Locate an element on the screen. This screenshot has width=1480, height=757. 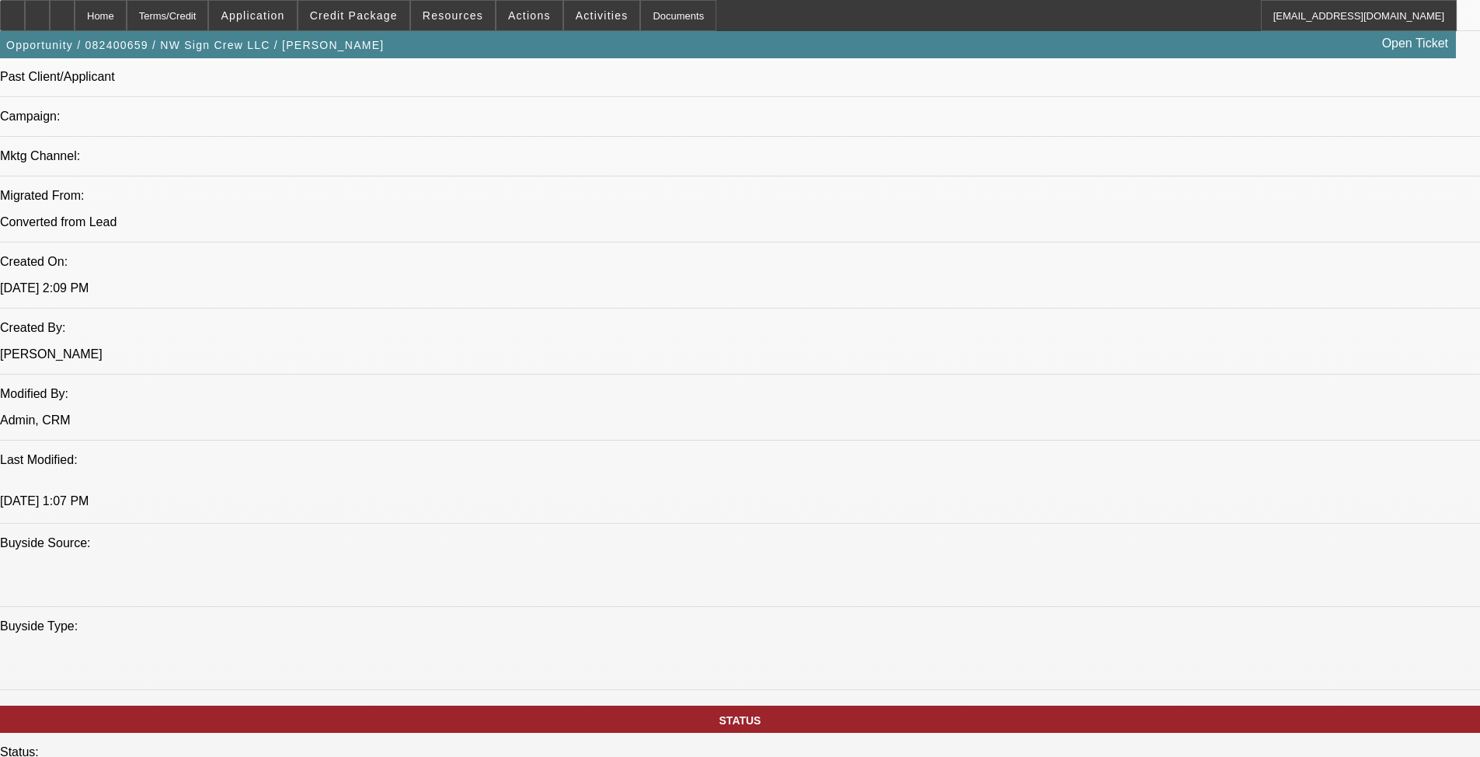
button: Actions is located at coordinates (529, 16).